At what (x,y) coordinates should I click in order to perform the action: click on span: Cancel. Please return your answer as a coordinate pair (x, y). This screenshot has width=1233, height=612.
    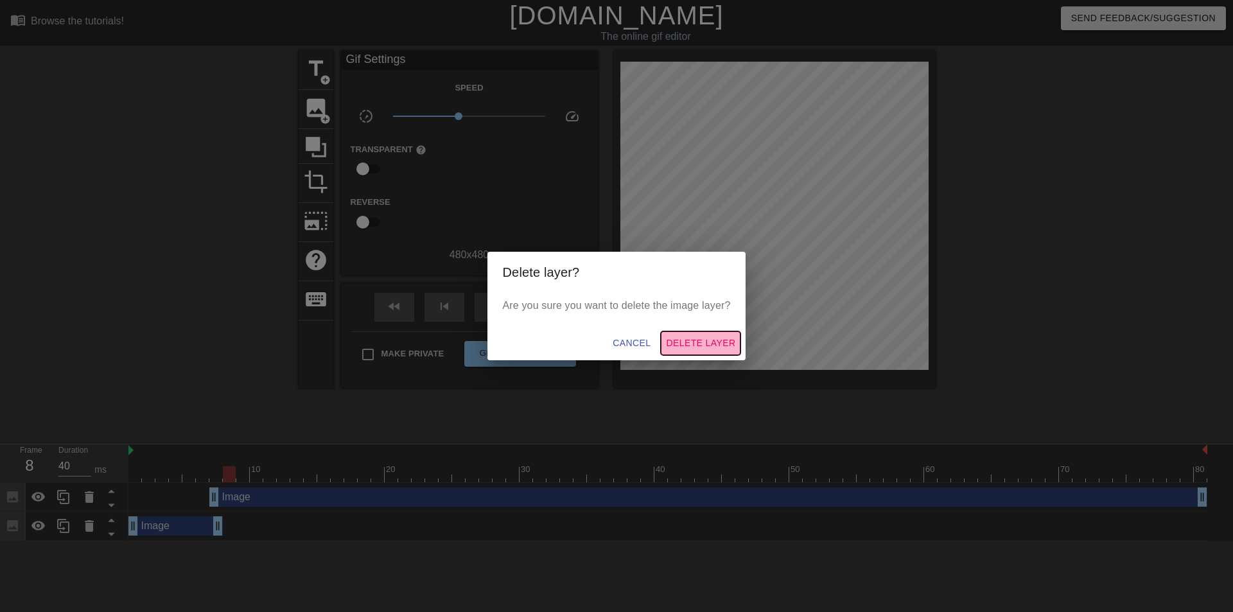
    Looking at the image, I should click on (631, 343).